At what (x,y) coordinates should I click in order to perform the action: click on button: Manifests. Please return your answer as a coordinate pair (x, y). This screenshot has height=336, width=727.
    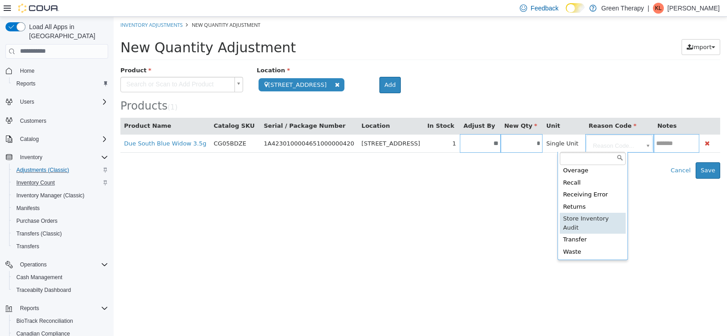
    Looking at the image, I should click on (60, 208).